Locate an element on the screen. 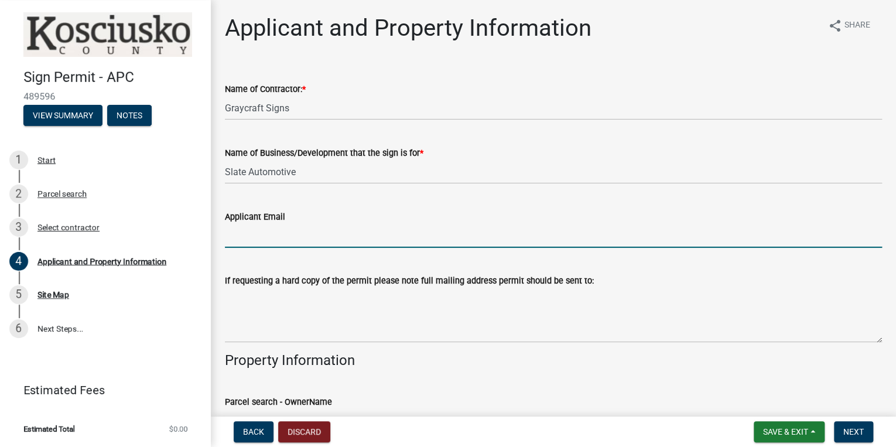 This screenshot has height=447, width=896. div: Select contractor is located at coordinates (68, 227).